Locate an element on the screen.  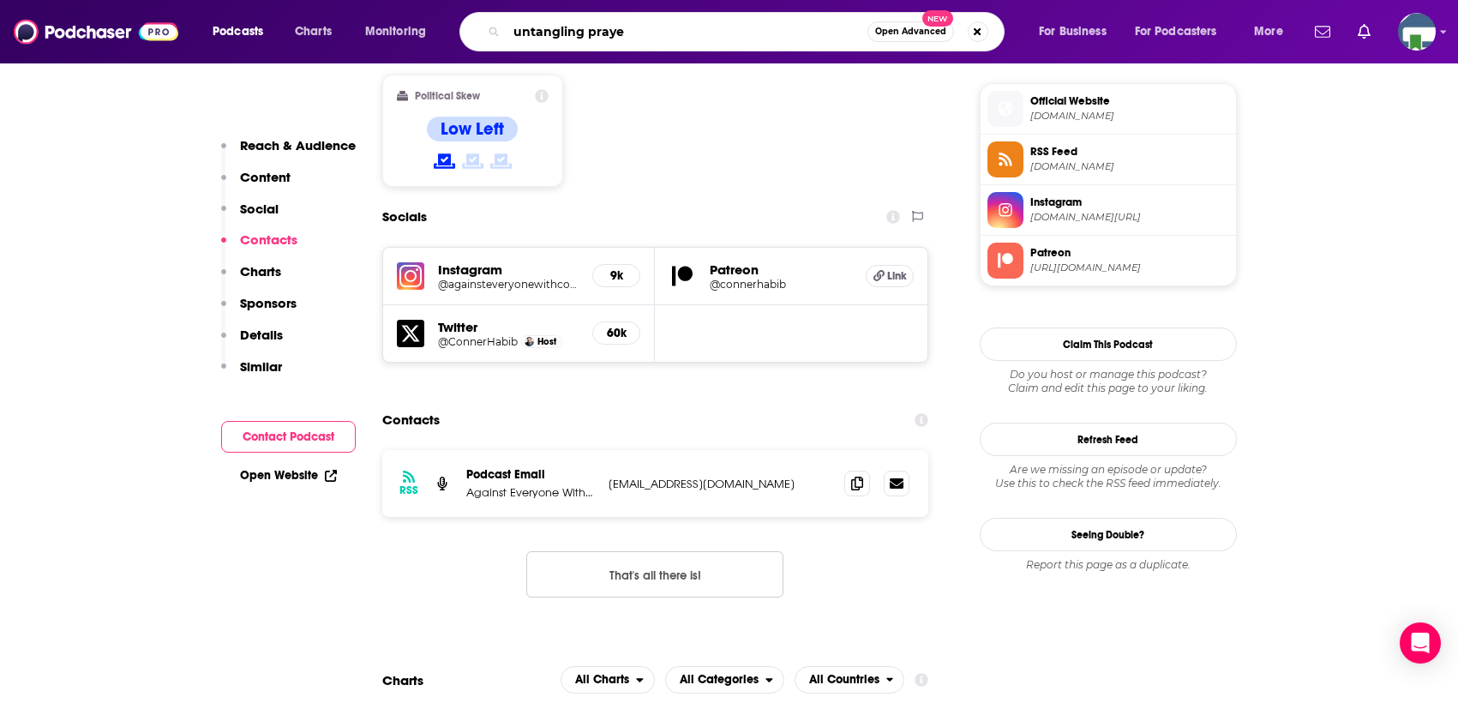
span: New is located at coordinates (938, 18).